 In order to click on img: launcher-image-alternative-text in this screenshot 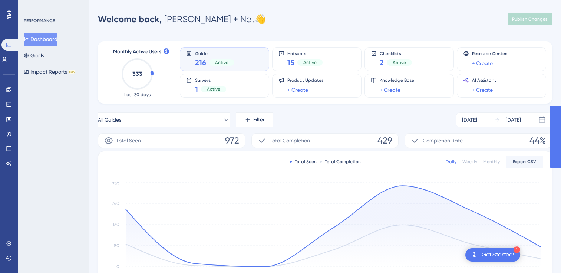, I will do `click(474, 255)`.